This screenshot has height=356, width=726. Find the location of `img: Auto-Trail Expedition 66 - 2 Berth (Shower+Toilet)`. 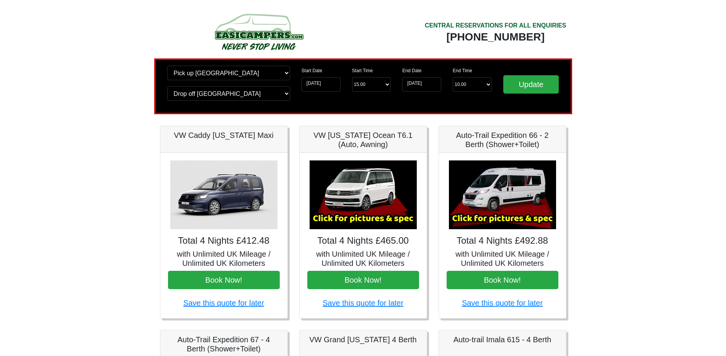

img: Auto-Trail Expedition 66 - 2 Berth (Shower+Toilet) is located at coordinates (502, 195).